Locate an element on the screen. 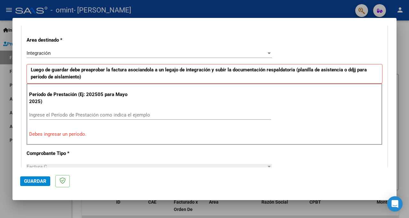  p: Período de Prestación (Ej: 202505 para Mayo 2025) is located at coordinates (82, 98).